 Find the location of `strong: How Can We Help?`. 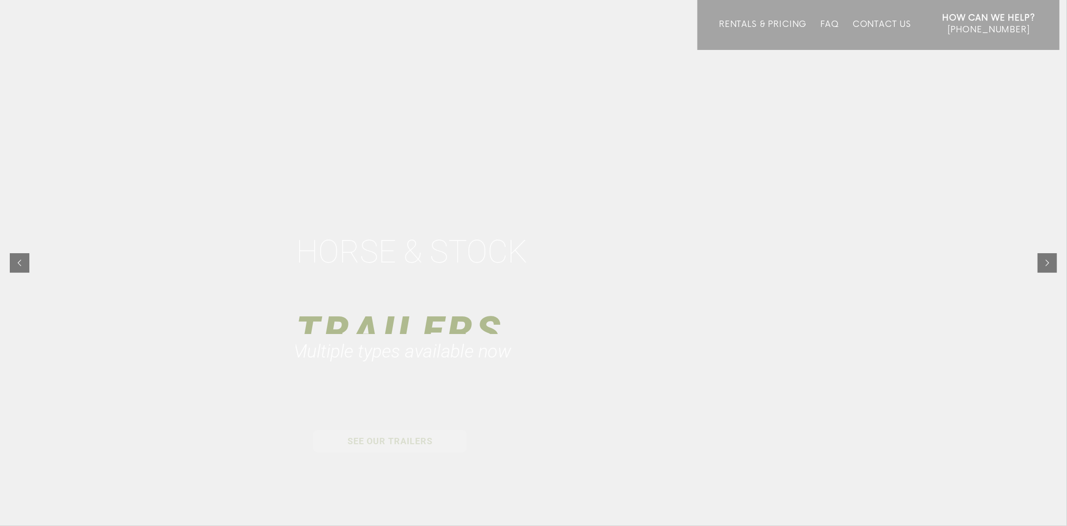

strong: How Can We Help? is located at coordinates (989, 18).